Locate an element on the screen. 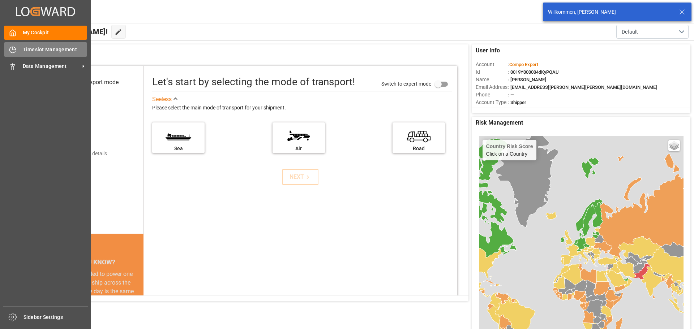 The width and height of the screenshot is (694, 329). span: My Cockpit is located at coordinates (55, 33).